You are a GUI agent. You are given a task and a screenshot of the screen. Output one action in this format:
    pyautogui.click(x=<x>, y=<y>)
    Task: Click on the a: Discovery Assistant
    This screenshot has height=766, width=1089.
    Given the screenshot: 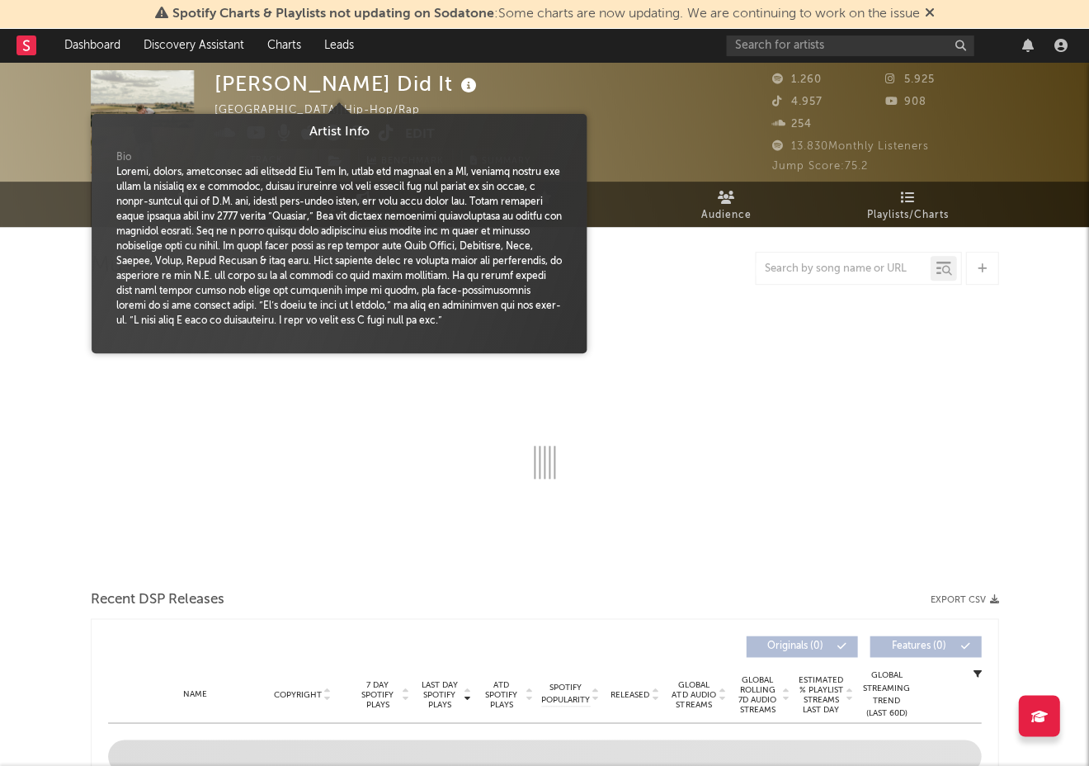 What is the action you would take?
    pyautogui.click(x=194, y=45)
    